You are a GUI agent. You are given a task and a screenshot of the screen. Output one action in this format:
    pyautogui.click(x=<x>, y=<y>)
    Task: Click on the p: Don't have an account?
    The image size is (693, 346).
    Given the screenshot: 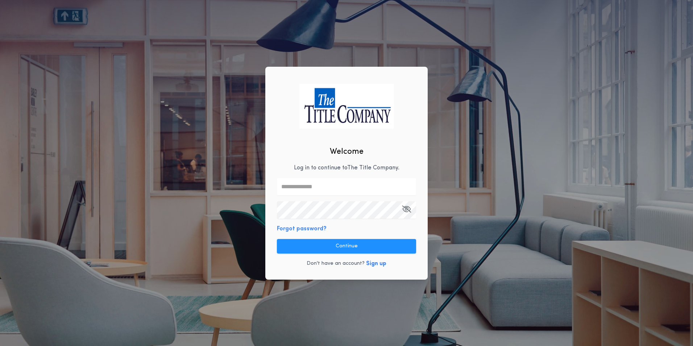 What is the action you would take?
    pyautogui.click(x=336, y=263)
    